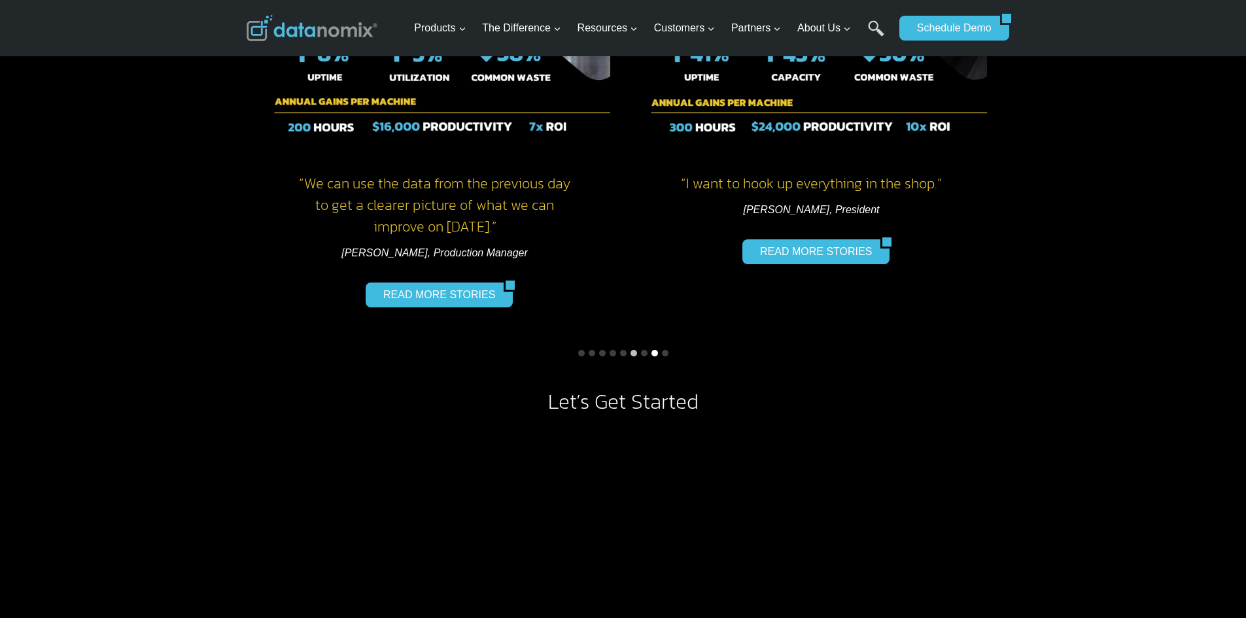 This screenshot has height=618, width=1246. I want to click on h4: “ I want to hook up everything in the shop.”, so click(812, 183).